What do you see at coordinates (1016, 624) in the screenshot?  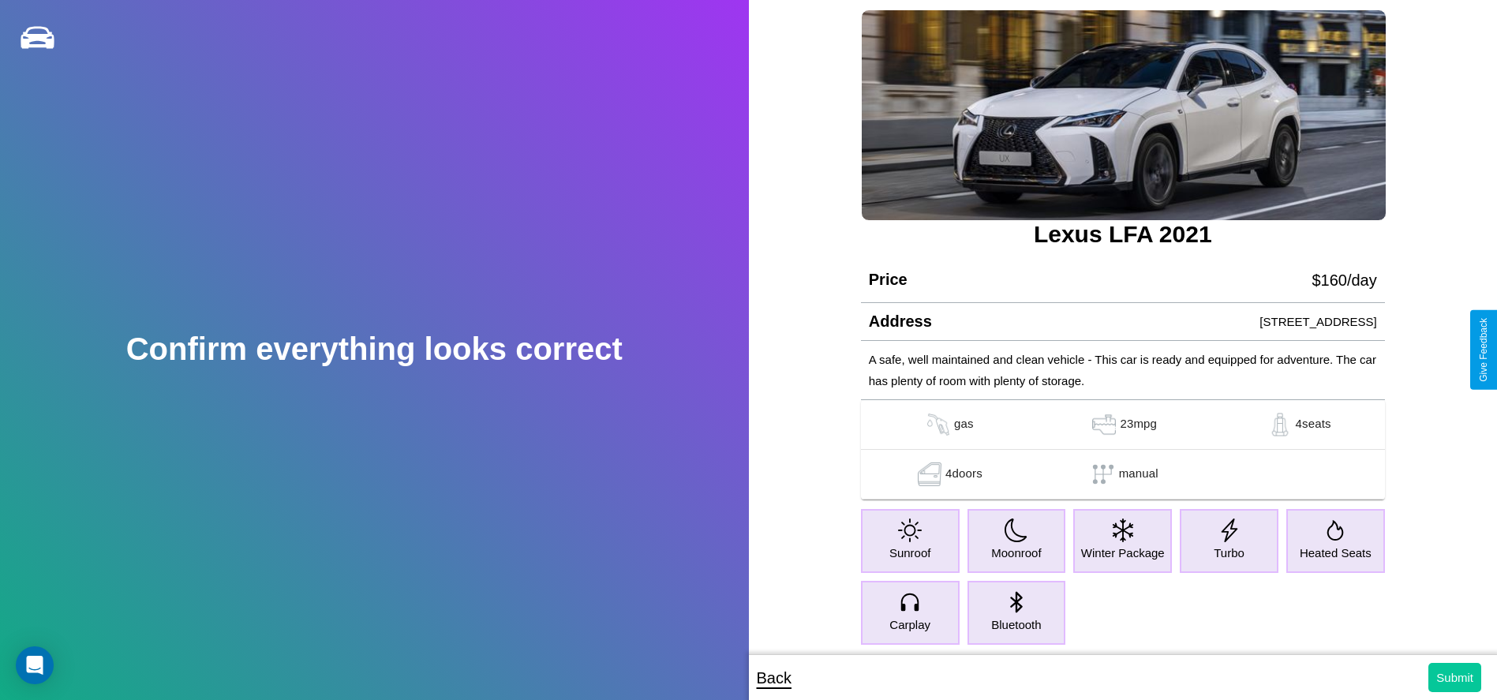 I see `p: Bluetooth` at bounding box center [1016, 624].